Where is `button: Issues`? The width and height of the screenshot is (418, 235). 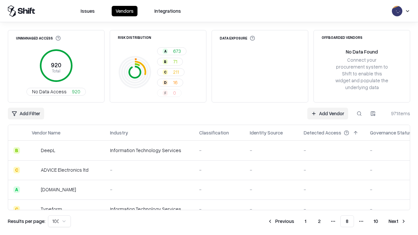
button: Issues is located at coordinates (87, 11).